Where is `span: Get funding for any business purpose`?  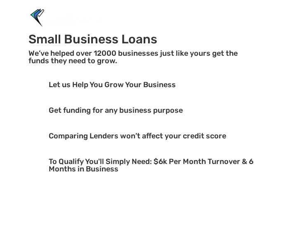
span: Get funding for any business purpose is located at coordinates (115, 110).